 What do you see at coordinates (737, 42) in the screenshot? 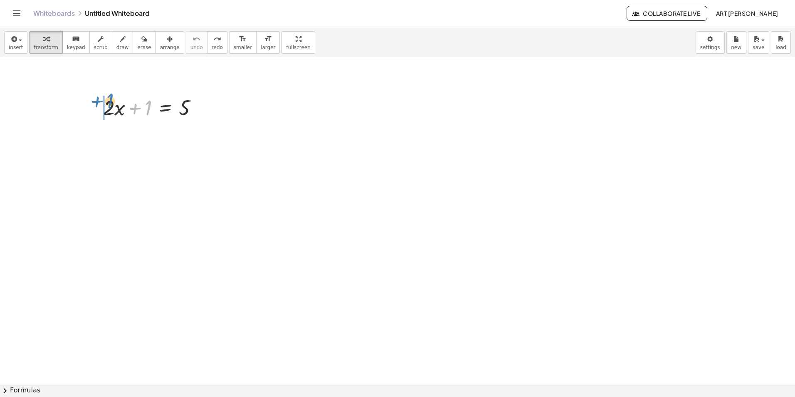
I see `button: new` at bounding box center [737, 42].